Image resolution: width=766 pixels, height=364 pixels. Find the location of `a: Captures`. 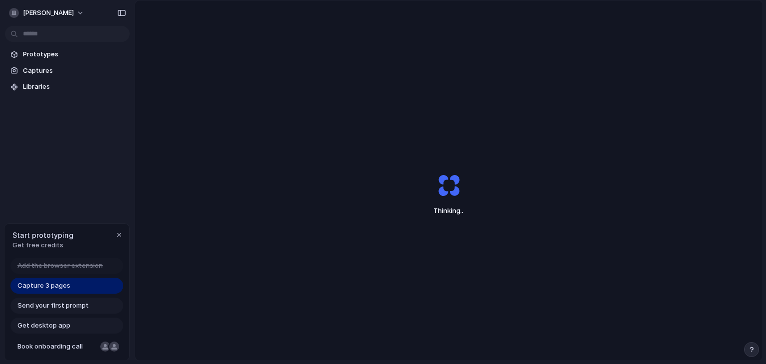

a: Captures is located at coordinates (67, 71).